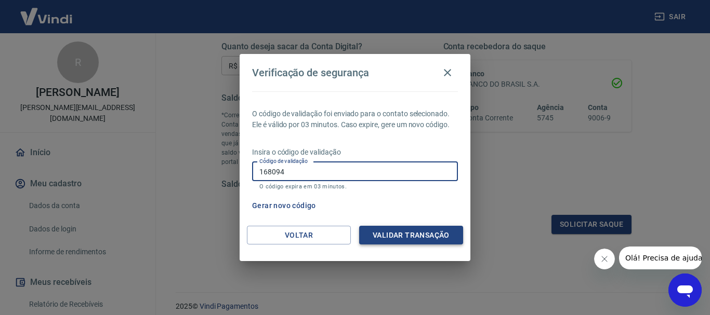 The height and width of the screenshot is (315, 710). I want to click on label: Código de validação, so click(283, 161).